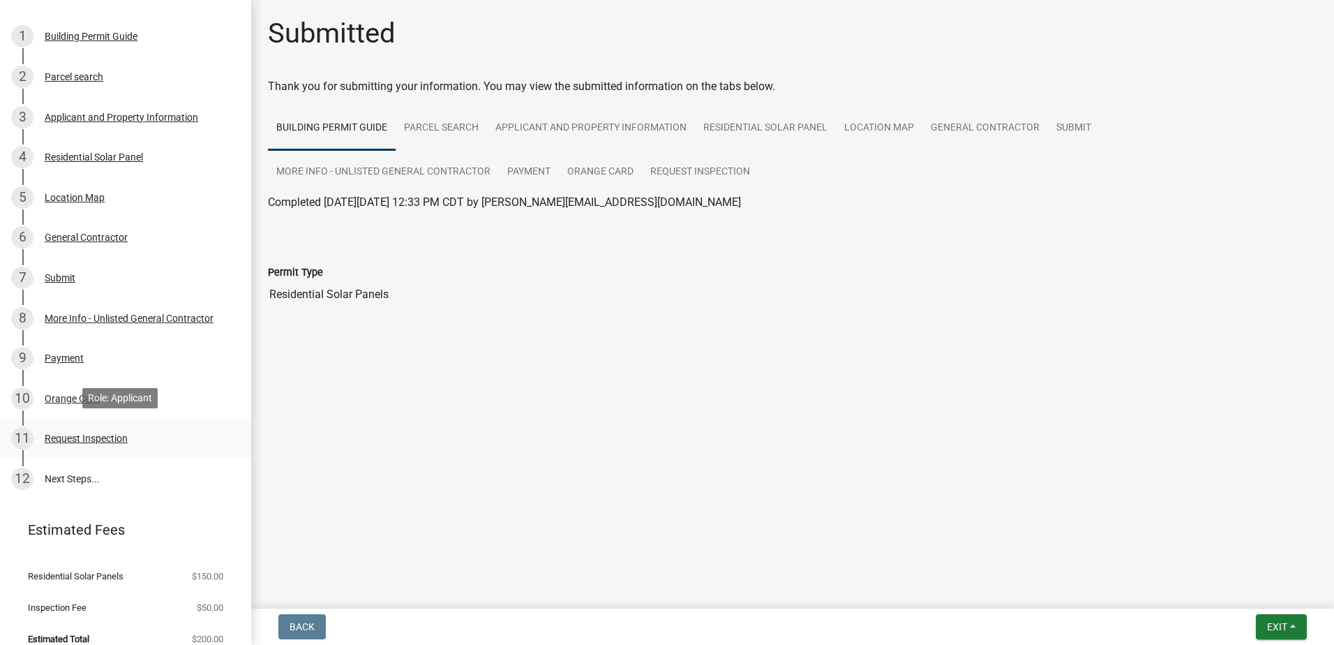 This screenshot has width=1334, height=645. Describe the element at coordinates (64, 358) in the screenshot. I see `div: Payment` at that location.